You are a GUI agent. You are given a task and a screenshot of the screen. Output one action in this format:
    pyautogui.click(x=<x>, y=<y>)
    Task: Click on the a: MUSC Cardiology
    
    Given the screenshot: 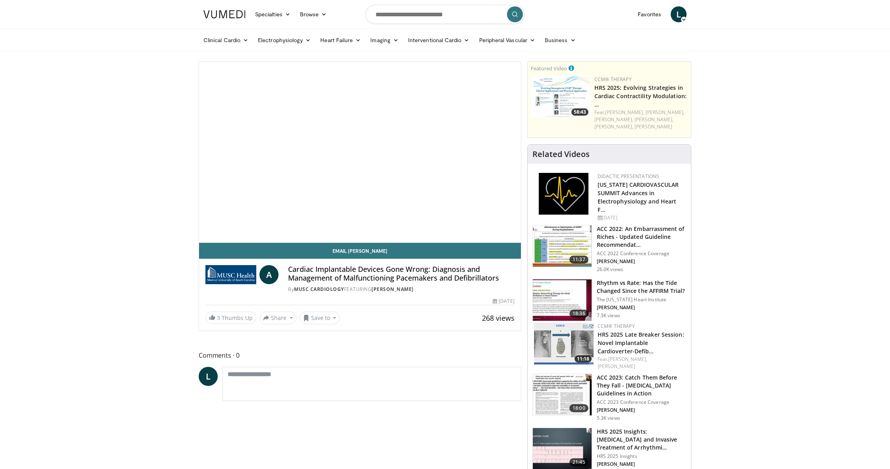 What is the action you would take?
    pyautogui.click(x=319, y=289)
    